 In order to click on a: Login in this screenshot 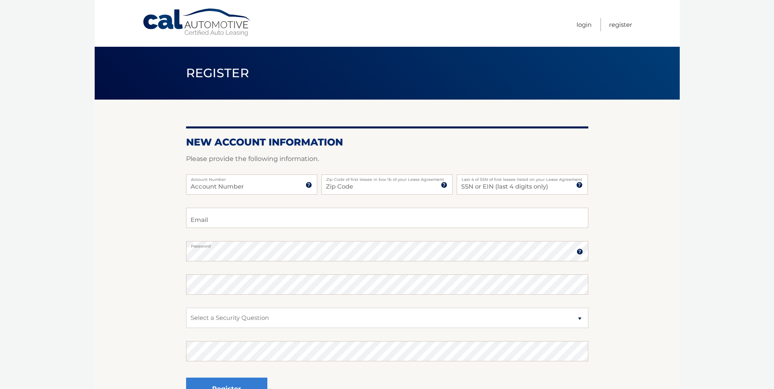, I will do `click(584, 24)`.